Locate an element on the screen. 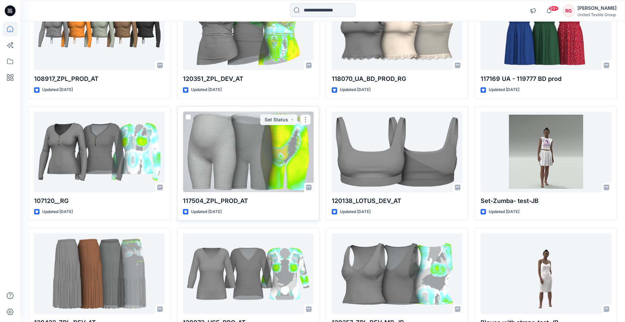  a: Blouse with straps-test-JB is located at coordinates (546, 274).